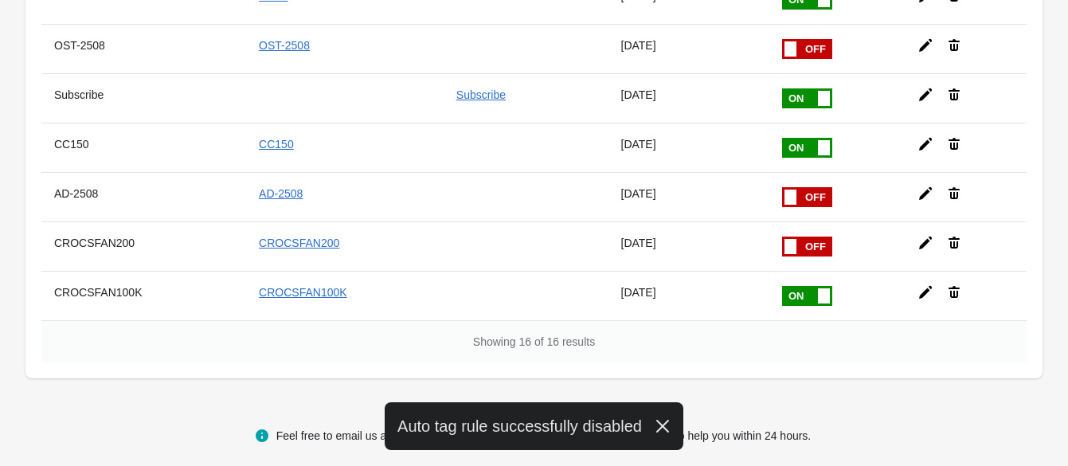  I want to click on th: Subscribe, so click(143, 98).